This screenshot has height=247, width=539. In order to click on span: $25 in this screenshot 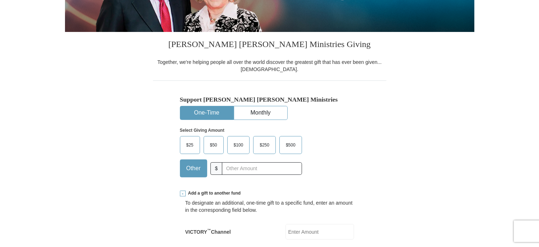, I will do `click(190, 145)`.